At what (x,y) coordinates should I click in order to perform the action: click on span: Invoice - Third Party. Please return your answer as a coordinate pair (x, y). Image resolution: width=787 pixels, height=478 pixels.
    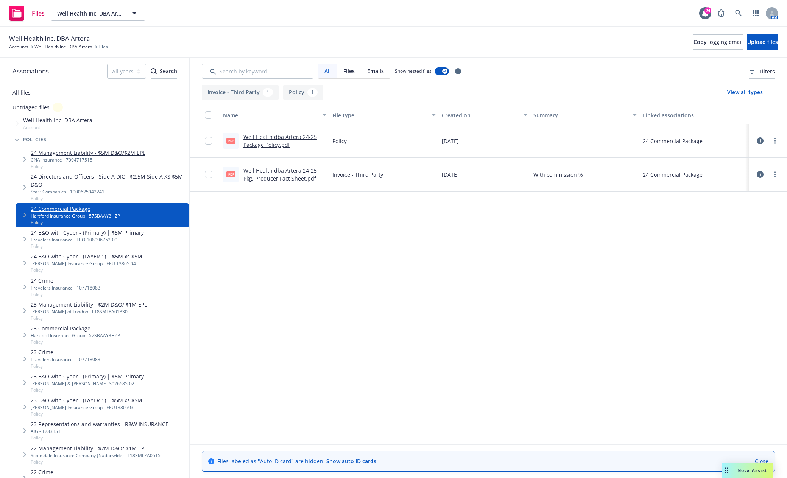
    Looking at the image, I should click on (358, 175).